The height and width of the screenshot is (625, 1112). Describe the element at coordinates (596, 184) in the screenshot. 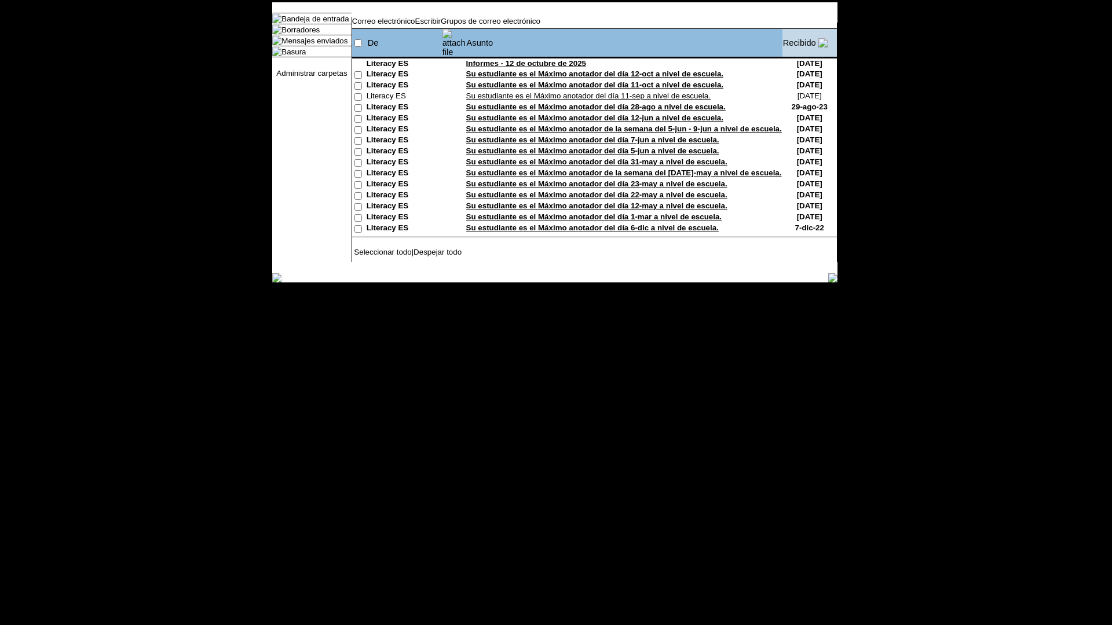

I see `a: Su estudiante es el Máximo anotador del día 23-may a nivel de escuela.` at that location.